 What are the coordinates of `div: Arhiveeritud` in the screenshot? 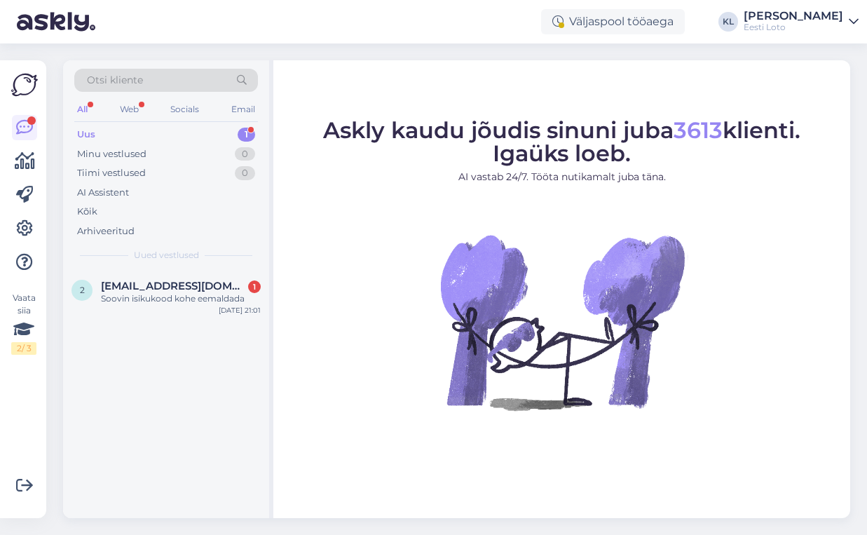 It's located at (106, 231).